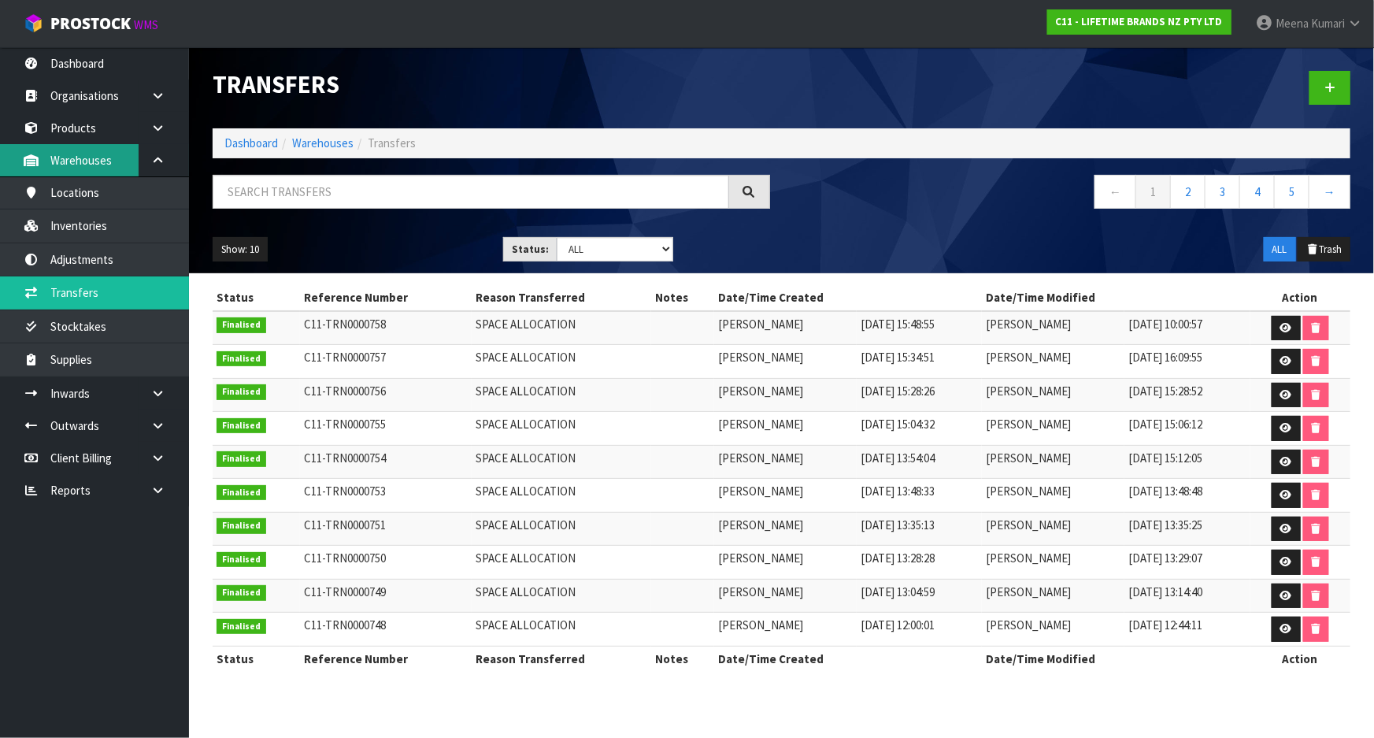 The height and width of the screenshot is (738, 1374). I want to click on small: WMS, so click(146, 24).